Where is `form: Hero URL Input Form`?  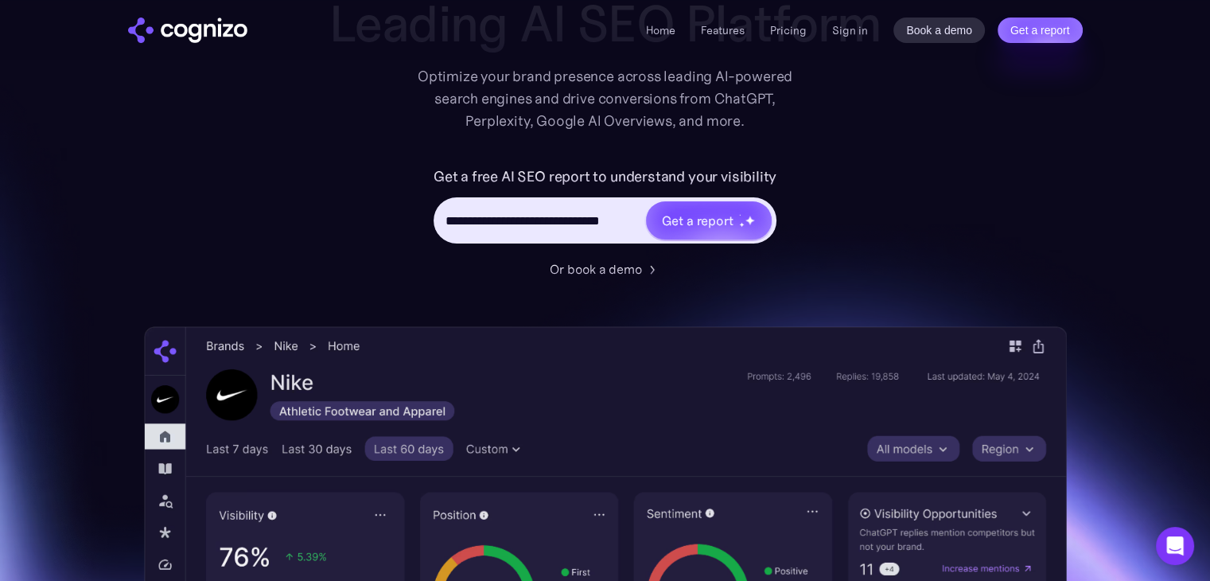 form: Hero URL Input Form is located at coordinates (604, 208).